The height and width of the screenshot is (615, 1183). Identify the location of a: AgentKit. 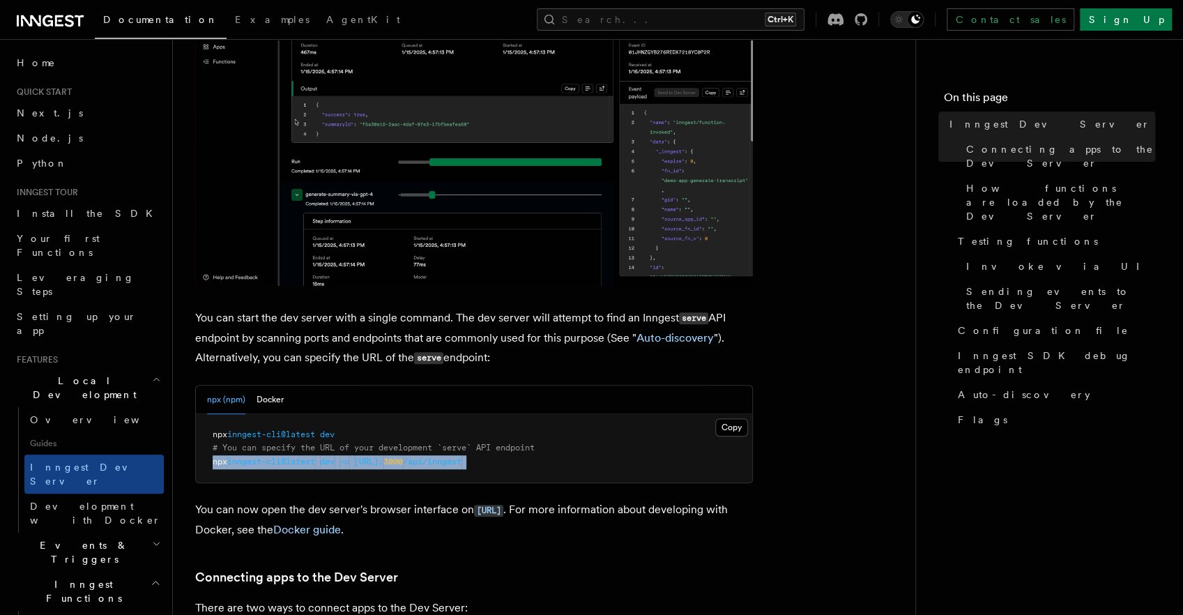
(363, 21).